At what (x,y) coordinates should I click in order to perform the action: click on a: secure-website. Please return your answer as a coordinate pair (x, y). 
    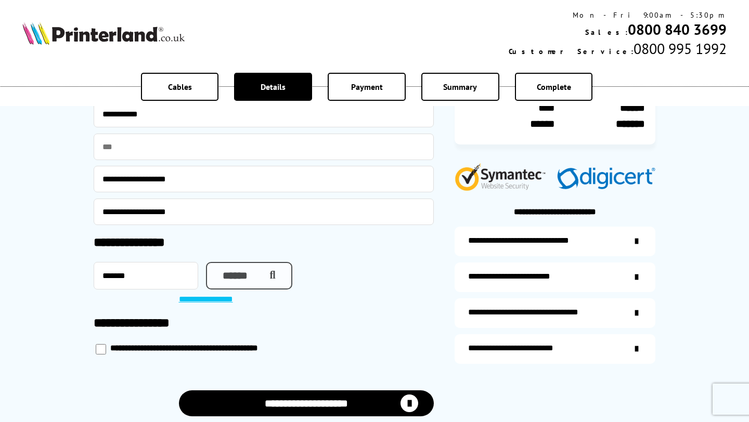
    Looking at the image, I should click on (555, 349).